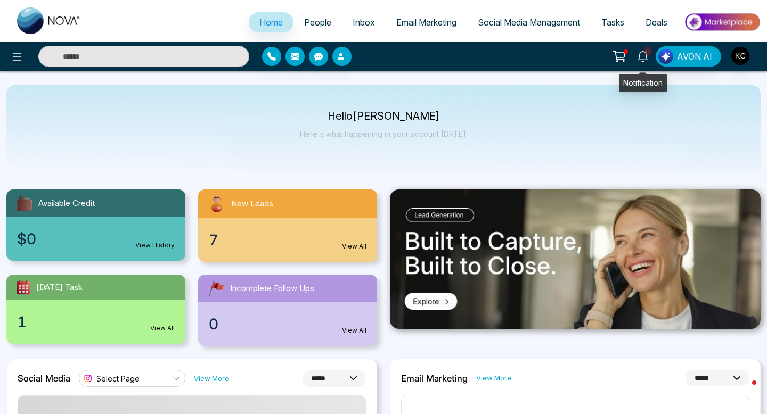  I want to click on span: Incomplete Follow Ups, so click(272, 289).